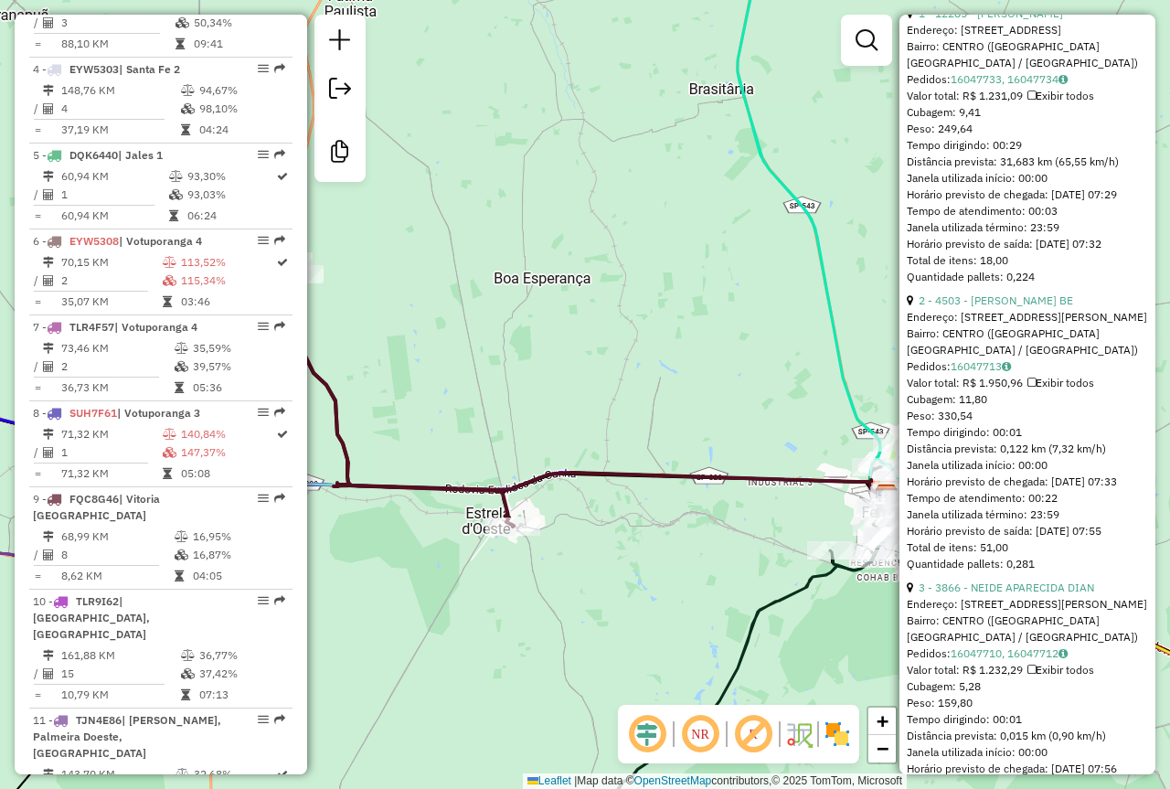  I want to click on span: 9 -, so click(96, 507).